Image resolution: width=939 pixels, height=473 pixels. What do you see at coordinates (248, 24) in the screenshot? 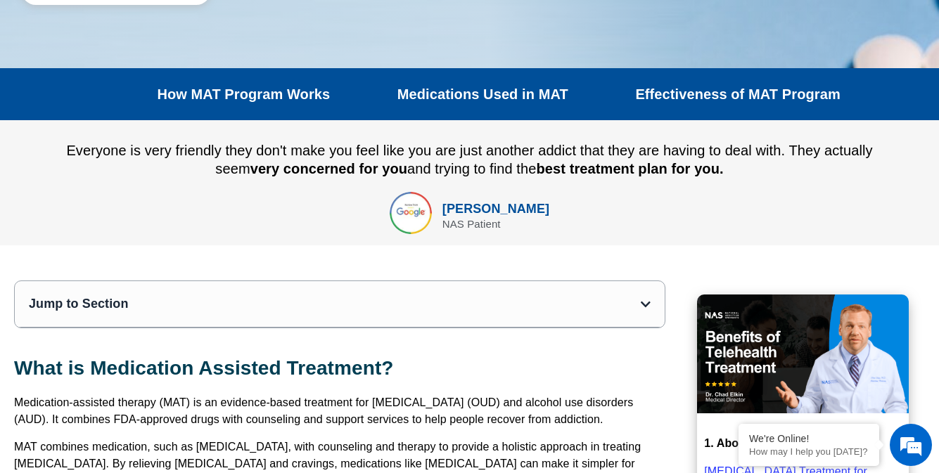
I see `div: Minimize live chat window` at bounding box center [248, 24].